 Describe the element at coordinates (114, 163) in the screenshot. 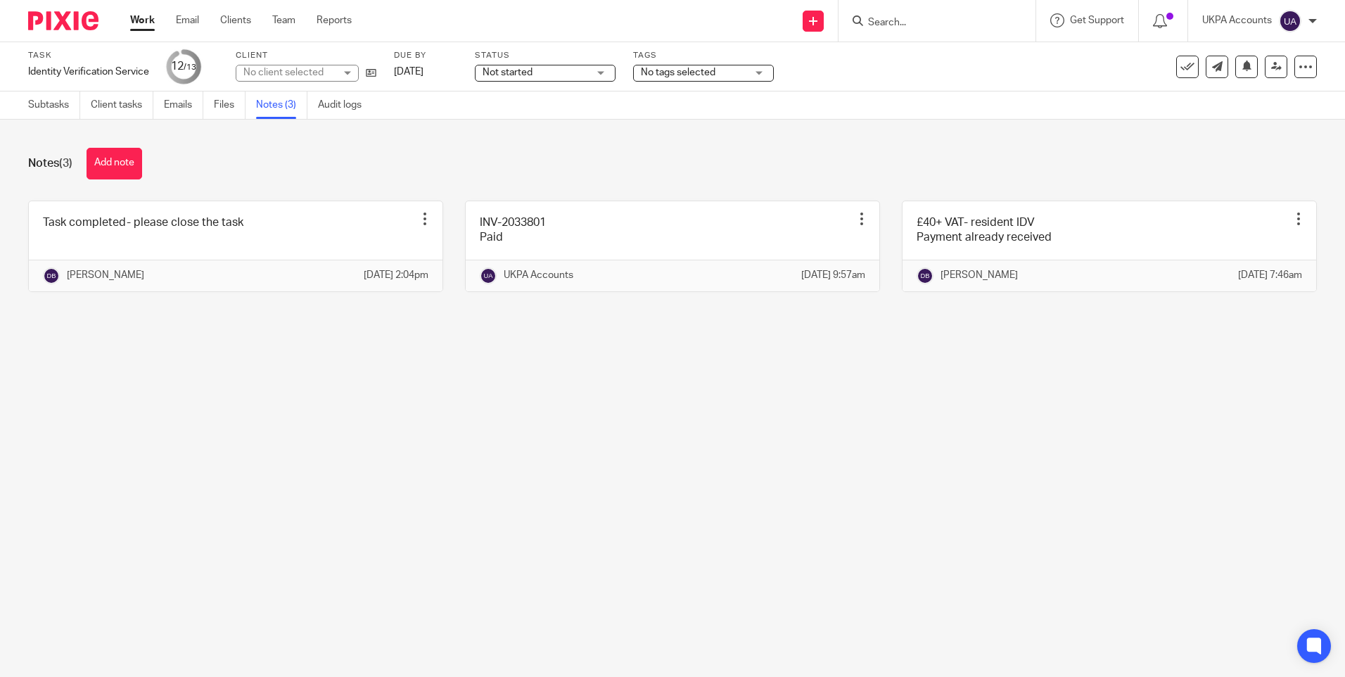

I see `button: Add note` at that location.